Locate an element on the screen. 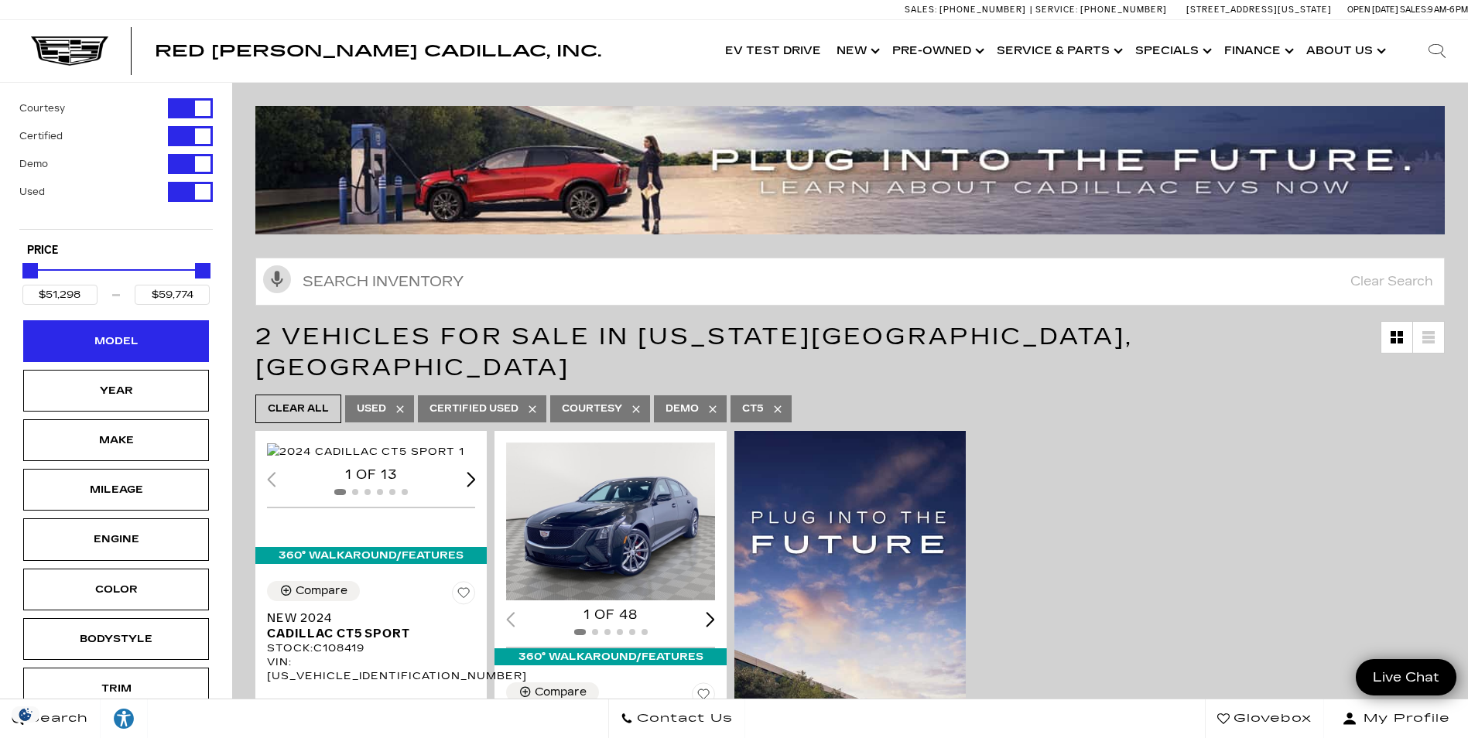  div: Explore your accessibility options is located at coordinates (124, 719).